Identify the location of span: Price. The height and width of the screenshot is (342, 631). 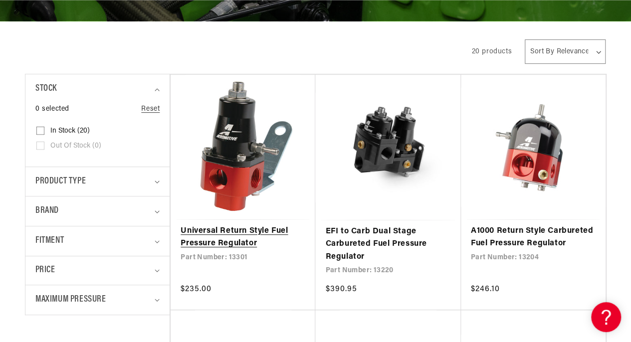
(45, 270).